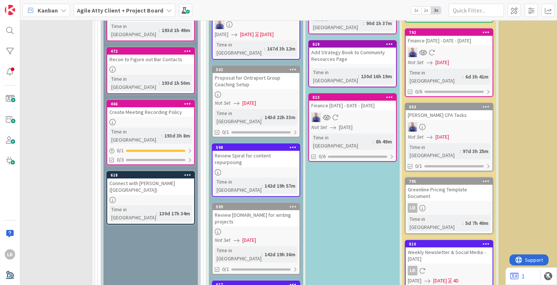  Describe the element at coordinates (47, 10) in the screenshot. I see `span: Kanban` at that location.